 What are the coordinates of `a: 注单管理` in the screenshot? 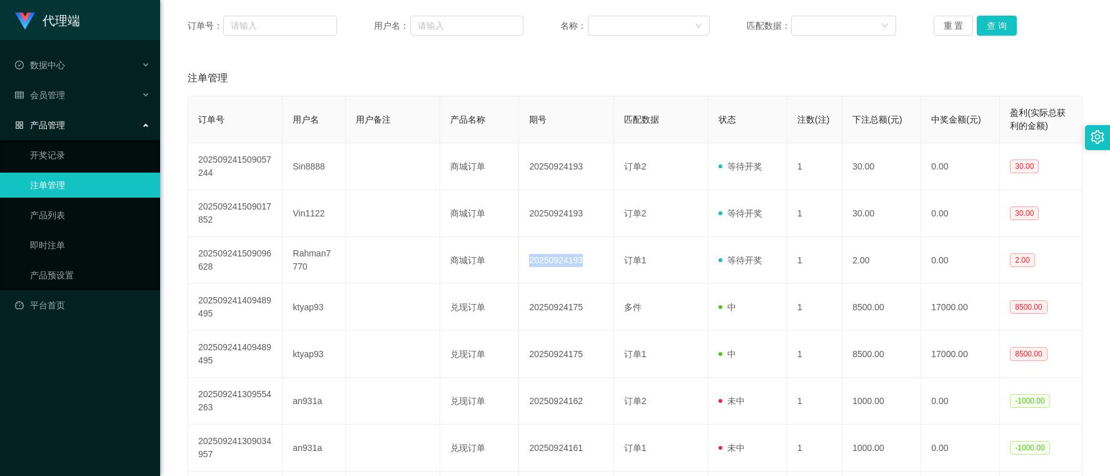 It's located at (90, 185).